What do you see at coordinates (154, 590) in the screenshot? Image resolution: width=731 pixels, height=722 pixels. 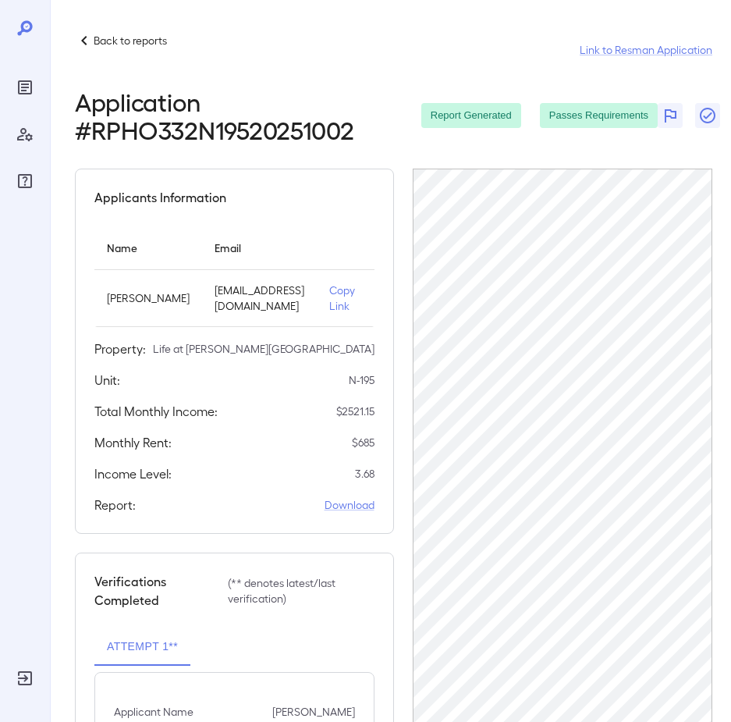 I see `h5: Verifications Completed` at bounding box center [154, 590].